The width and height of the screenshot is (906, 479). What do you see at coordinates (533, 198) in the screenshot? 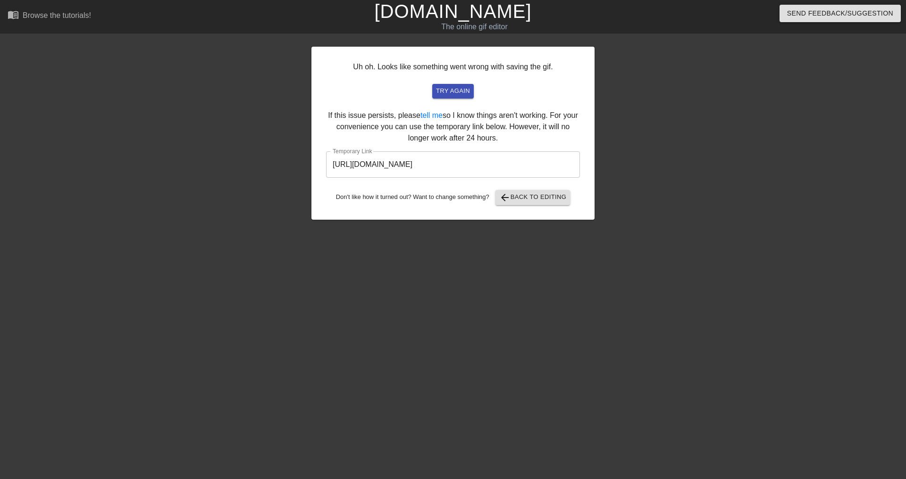
I see `span: Back to Editing` at bounding box center [533, 198].